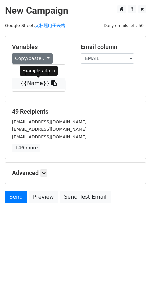  I want to click on small: Google Sheet:, so click(35, 25).